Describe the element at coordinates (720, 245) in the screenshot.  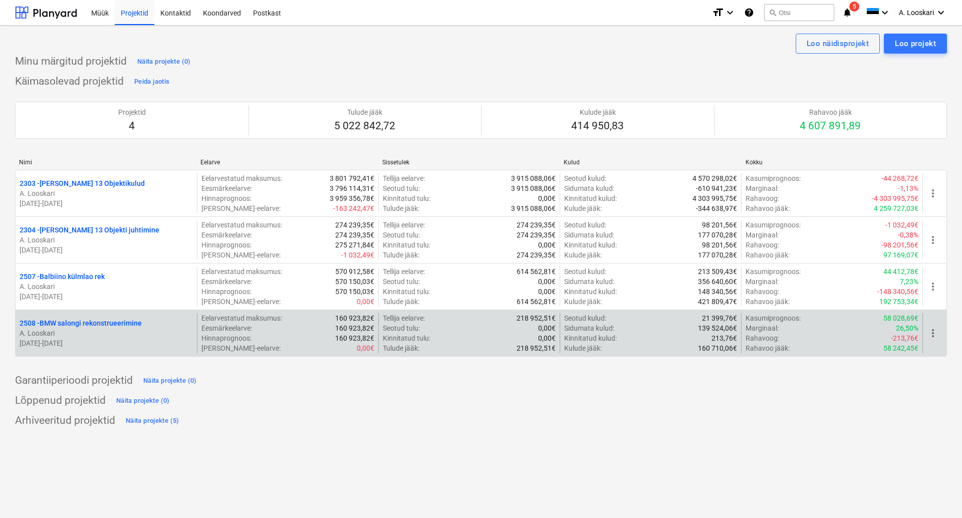
I see `p: 98 201,56€` at that location.